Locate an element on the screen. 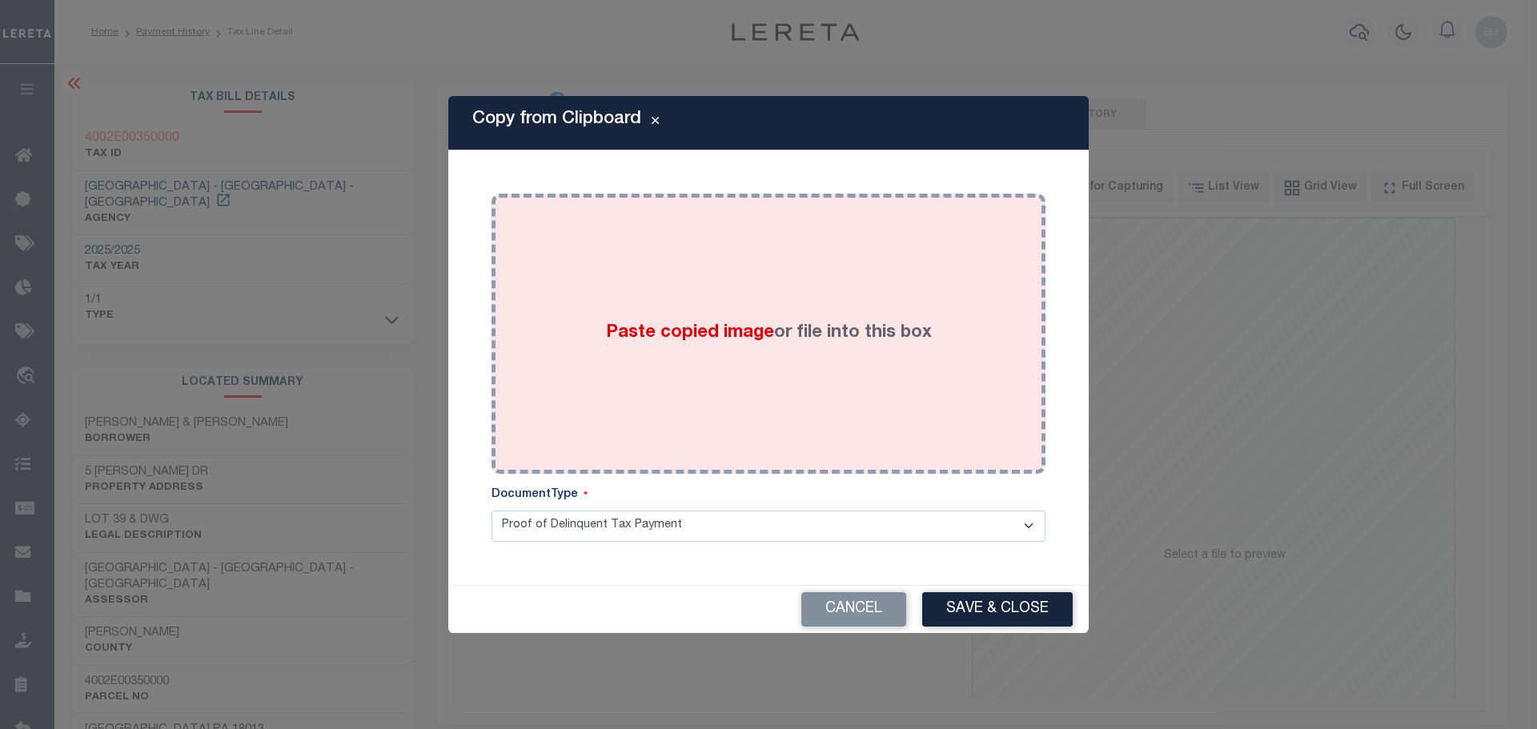 The image size is (1537, 729). label: DocumentType is located at coordinates (540, 496).